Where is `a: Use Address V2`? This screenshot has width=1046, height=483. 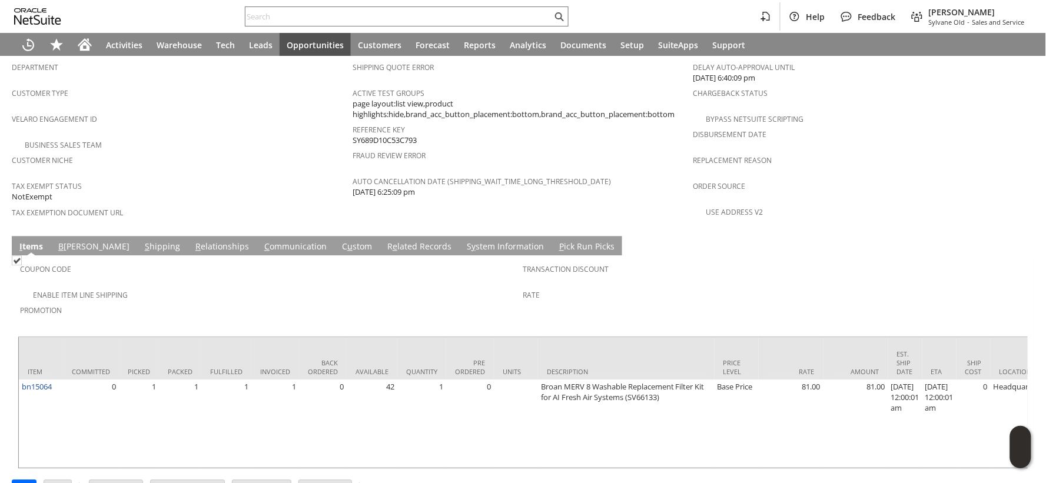 a: Use Address V2 is located at coordinates (735, 212).